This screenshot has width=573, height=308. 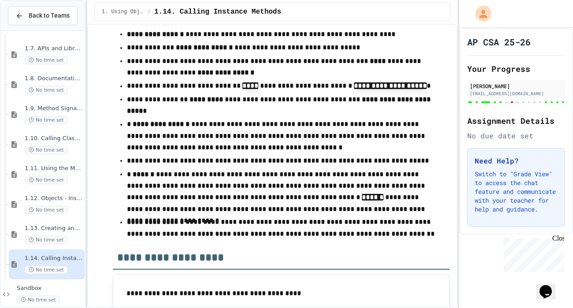 I want to click on div: Chat with us now!Close, so click(x=32, y=30).